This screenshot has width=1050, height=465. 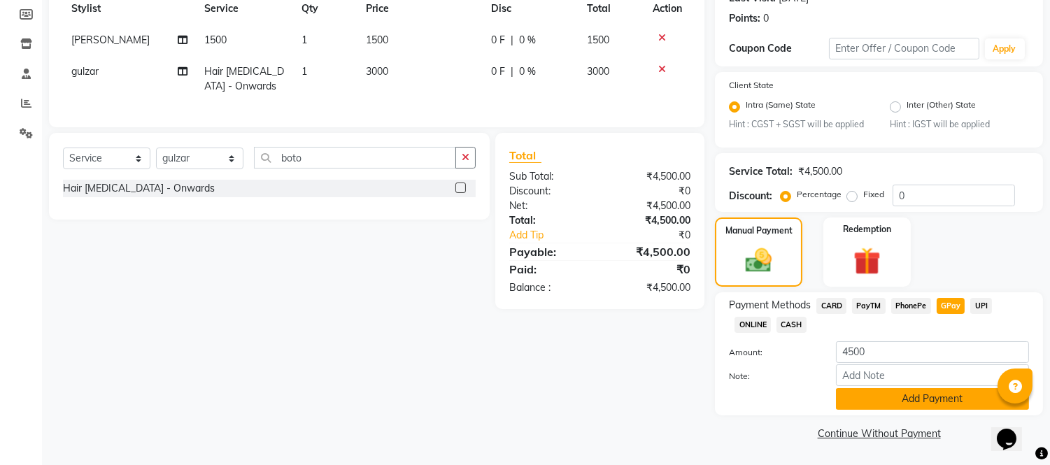 What do you see at coordinates (772, 376) in the screenshot?
I see `label: Note:` at bounding box center [772, 376].